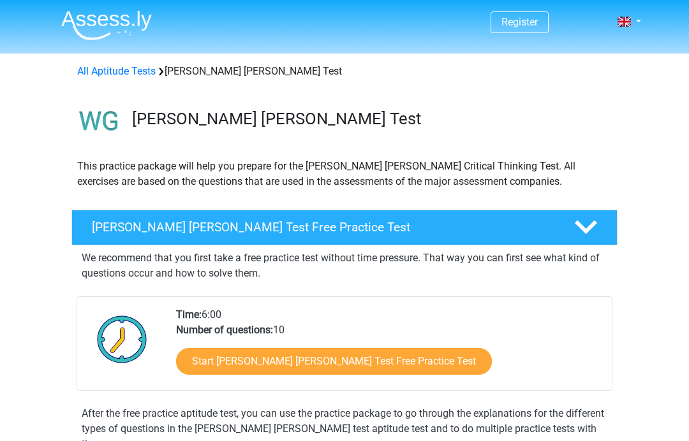 The height and width of the screenshot is (441, 689). What do you see at coordinates (189, 314) in the screenshot?
I see `b: Time:` at bounding box center [189, 314].